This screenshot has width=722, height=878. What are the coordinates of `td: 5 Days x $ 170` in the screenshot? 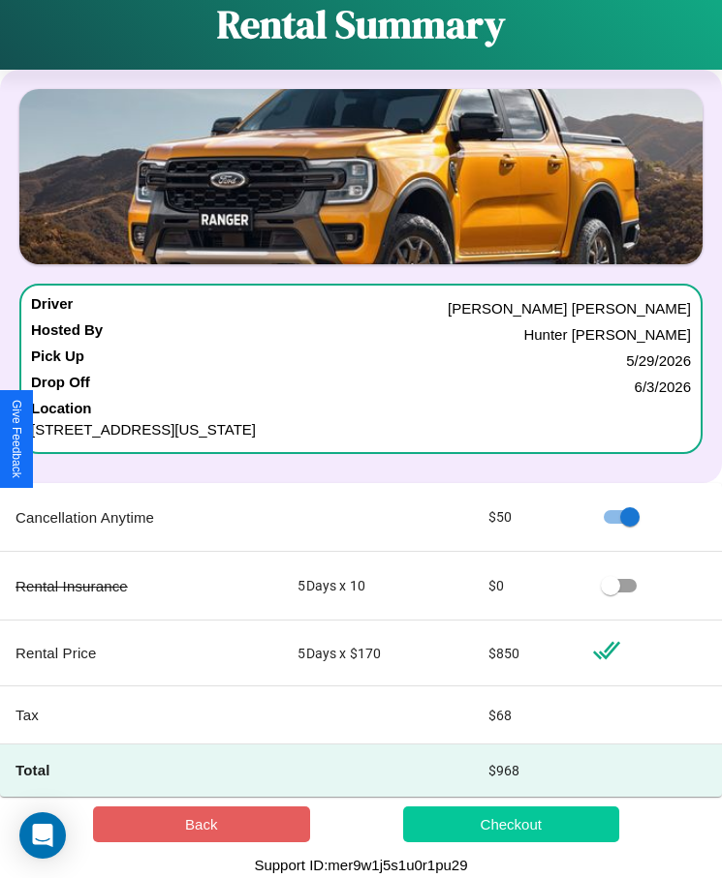 It's located at (377, 654).